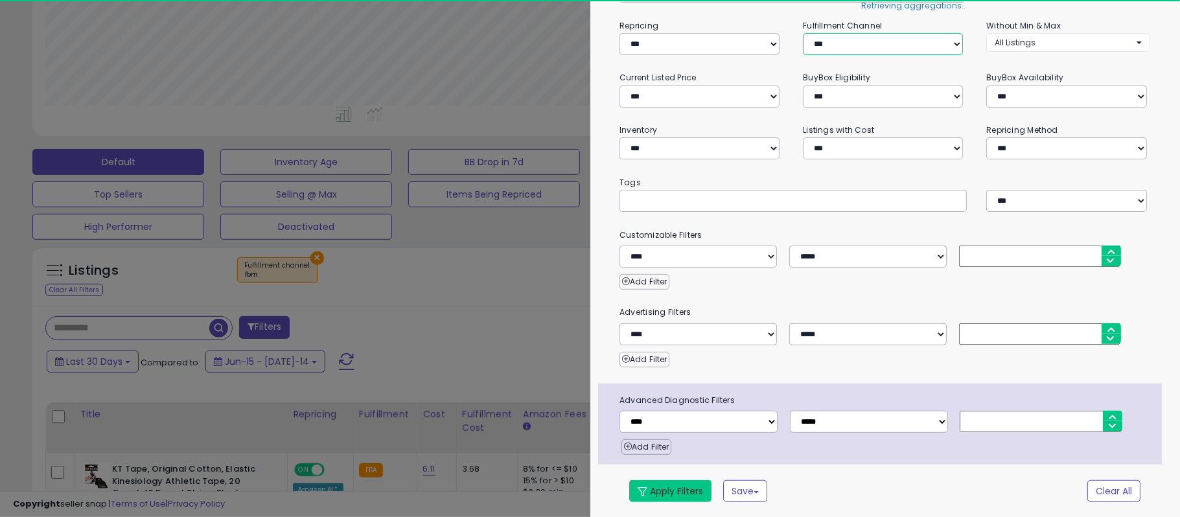  I want to click on small: Inventory, so click(638, 130).